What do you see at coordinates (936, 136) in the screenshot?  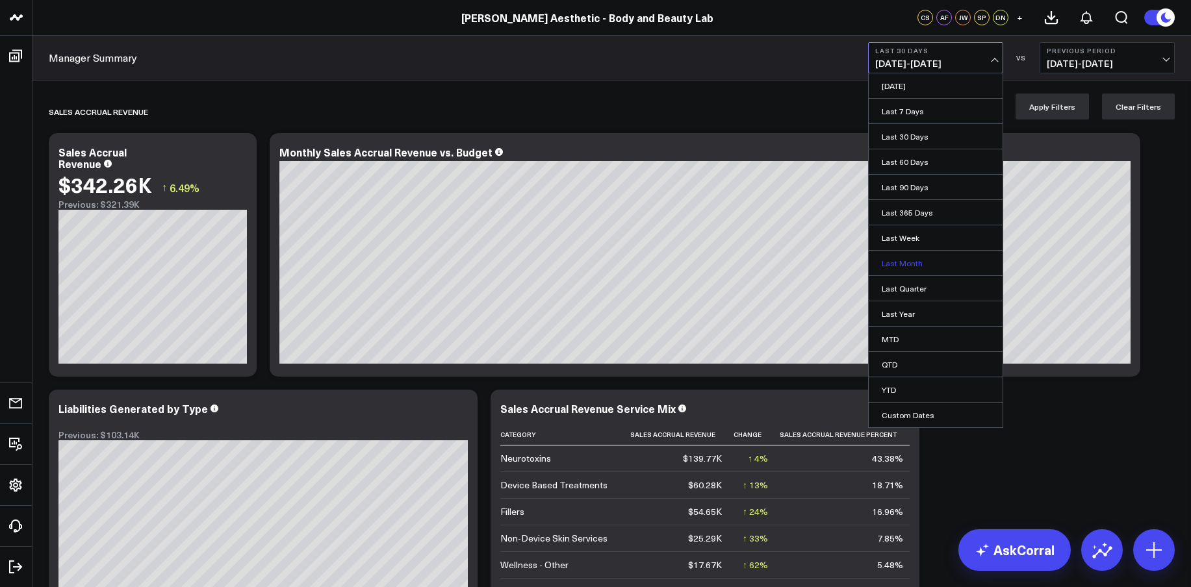 I see `a: Last 30 Days` at bounding box center [936, 136].